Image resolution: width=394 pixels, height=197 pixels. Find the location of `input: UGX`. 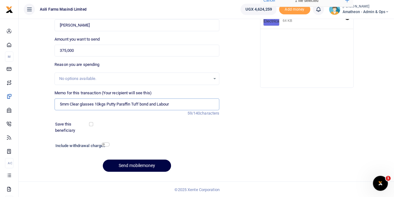

input: UGX is located at coordinates (137, 50).